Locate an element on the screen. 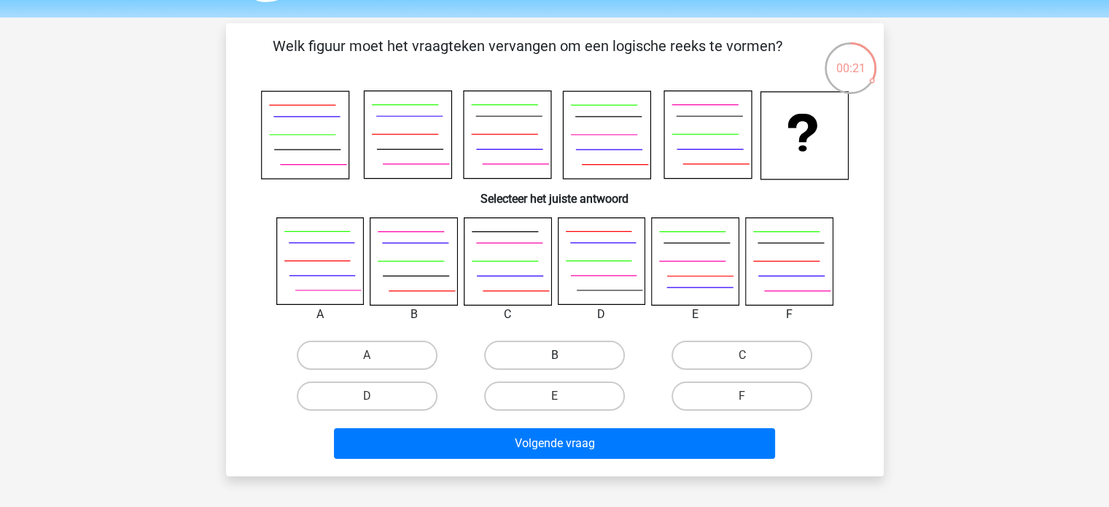 The height and width of the screenshot is (507, 1109). div: D is located at coordinates (602, 314).